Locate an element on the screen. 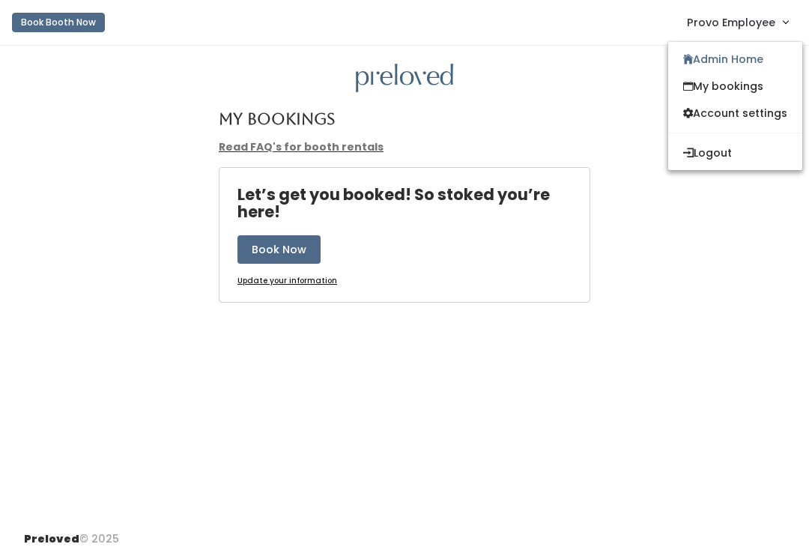 This screenshot has width=809, height=559. div: © 2025 is located at coordinates (71, 533).